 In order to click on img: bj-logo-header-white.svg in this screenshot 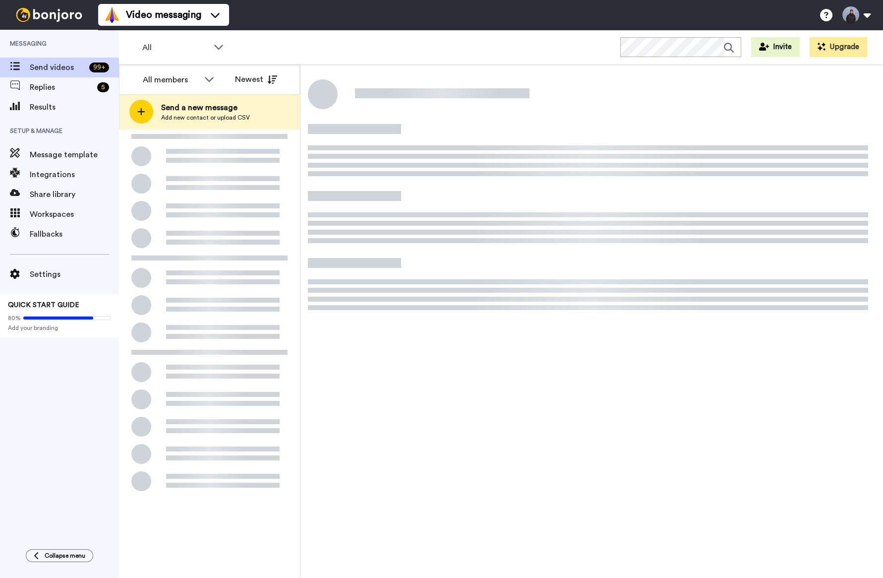, I will do `click(49, 15)`.